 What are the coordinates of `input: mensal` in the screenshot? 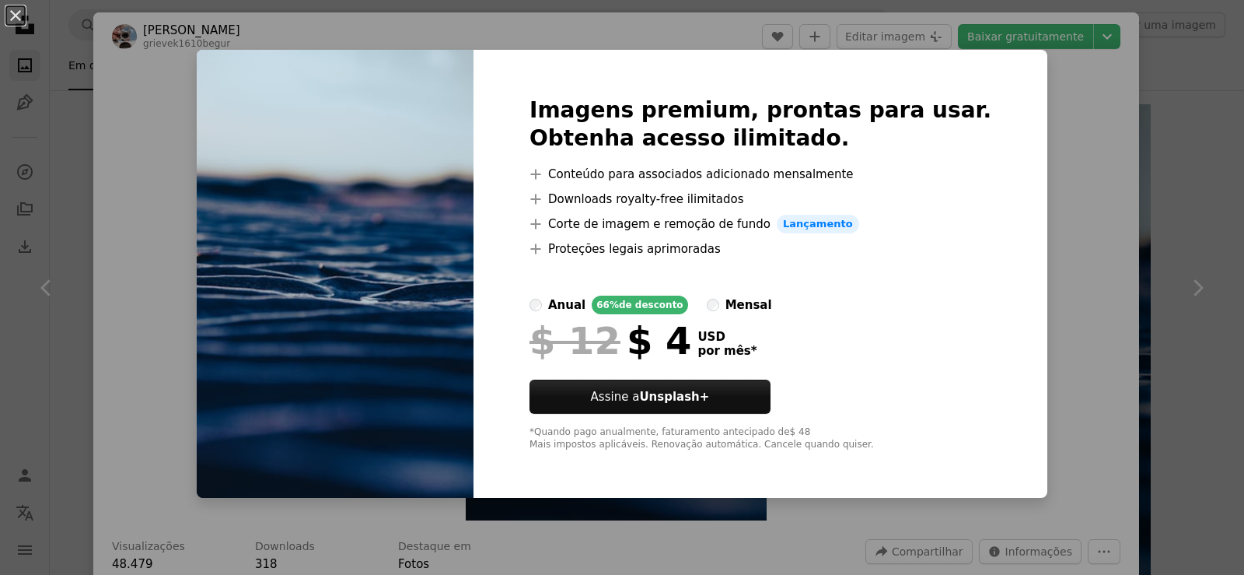 It's located at (713, 305).